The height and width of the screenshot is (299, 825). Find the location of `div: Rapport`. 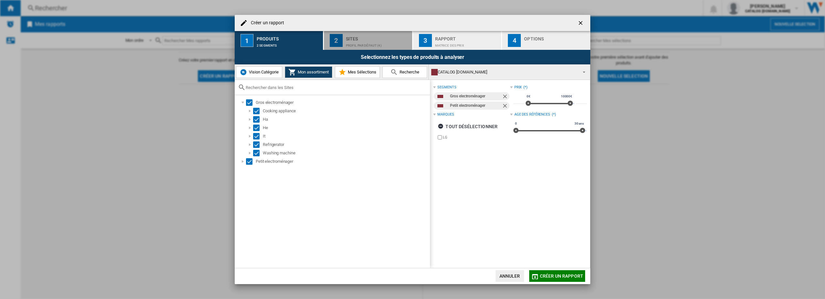

div: Rapport is located at coordinates (467, 37).